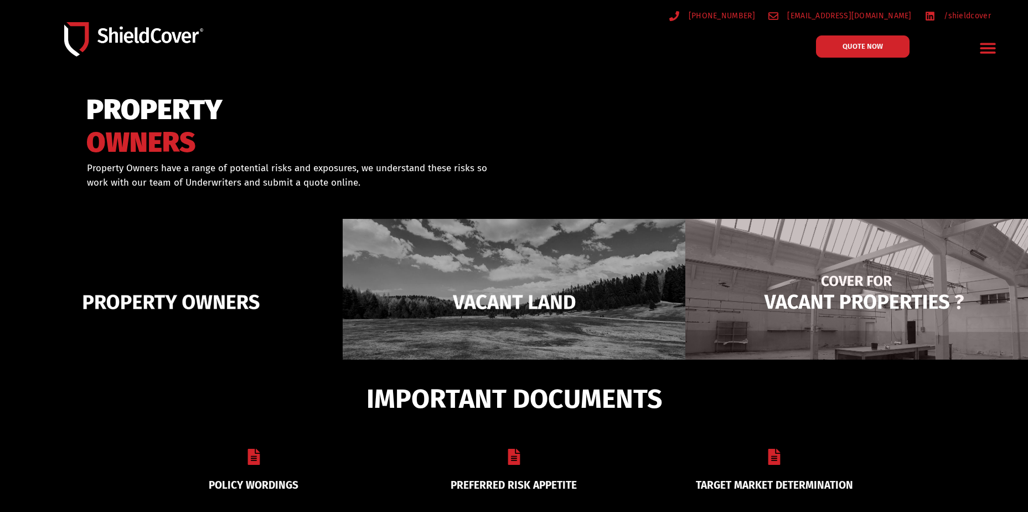 The height and width of the screenshot is (512, 1028). I want to click on p: Property Owners have a range of potential risks and exposures, we understand these risks so work ..., so click(293, 175).